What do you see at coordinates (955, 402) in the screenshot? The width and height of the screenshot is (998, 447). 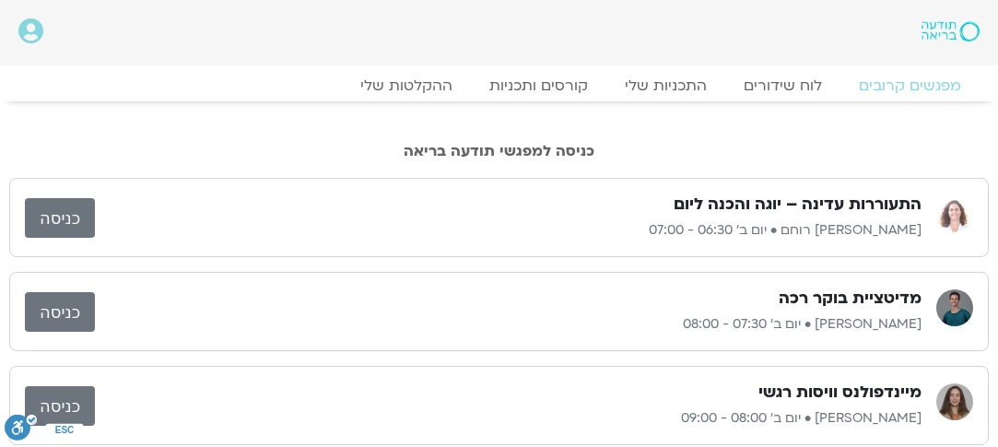 I see `img: הילן נבות` at bounding box center [955, 402].